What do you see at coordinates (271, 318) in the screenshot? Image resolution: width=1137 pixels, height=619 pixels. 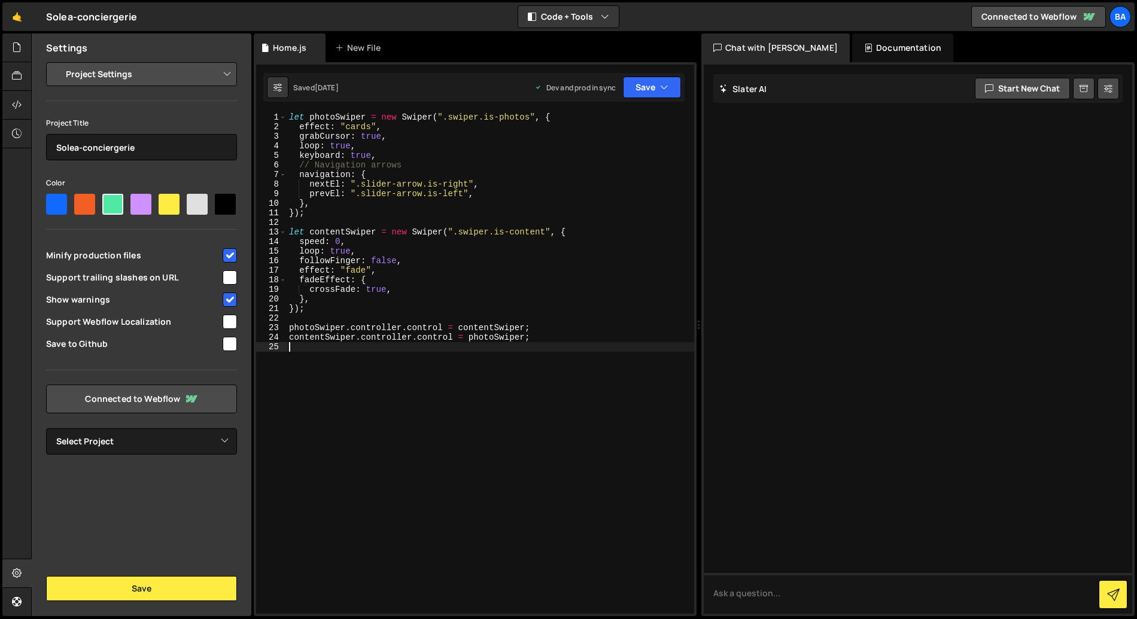 I see `div: 22` at bounding box center [271, 318].